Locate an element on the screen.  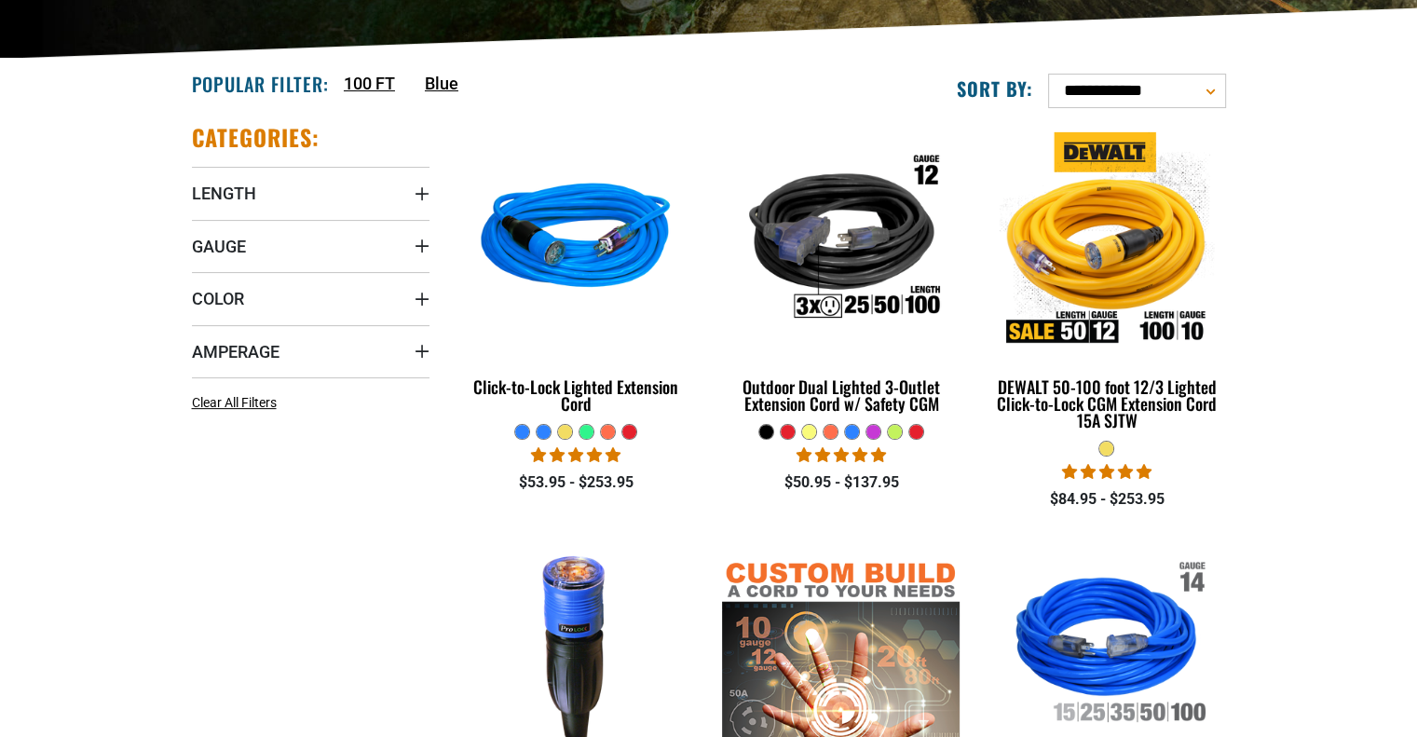
h2: Popular Filter: is located at coordinates (260, 84).